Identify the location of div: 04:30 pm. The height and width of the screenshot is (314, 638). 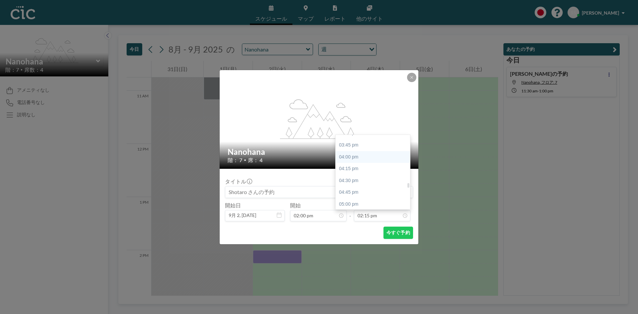
(375, 181).